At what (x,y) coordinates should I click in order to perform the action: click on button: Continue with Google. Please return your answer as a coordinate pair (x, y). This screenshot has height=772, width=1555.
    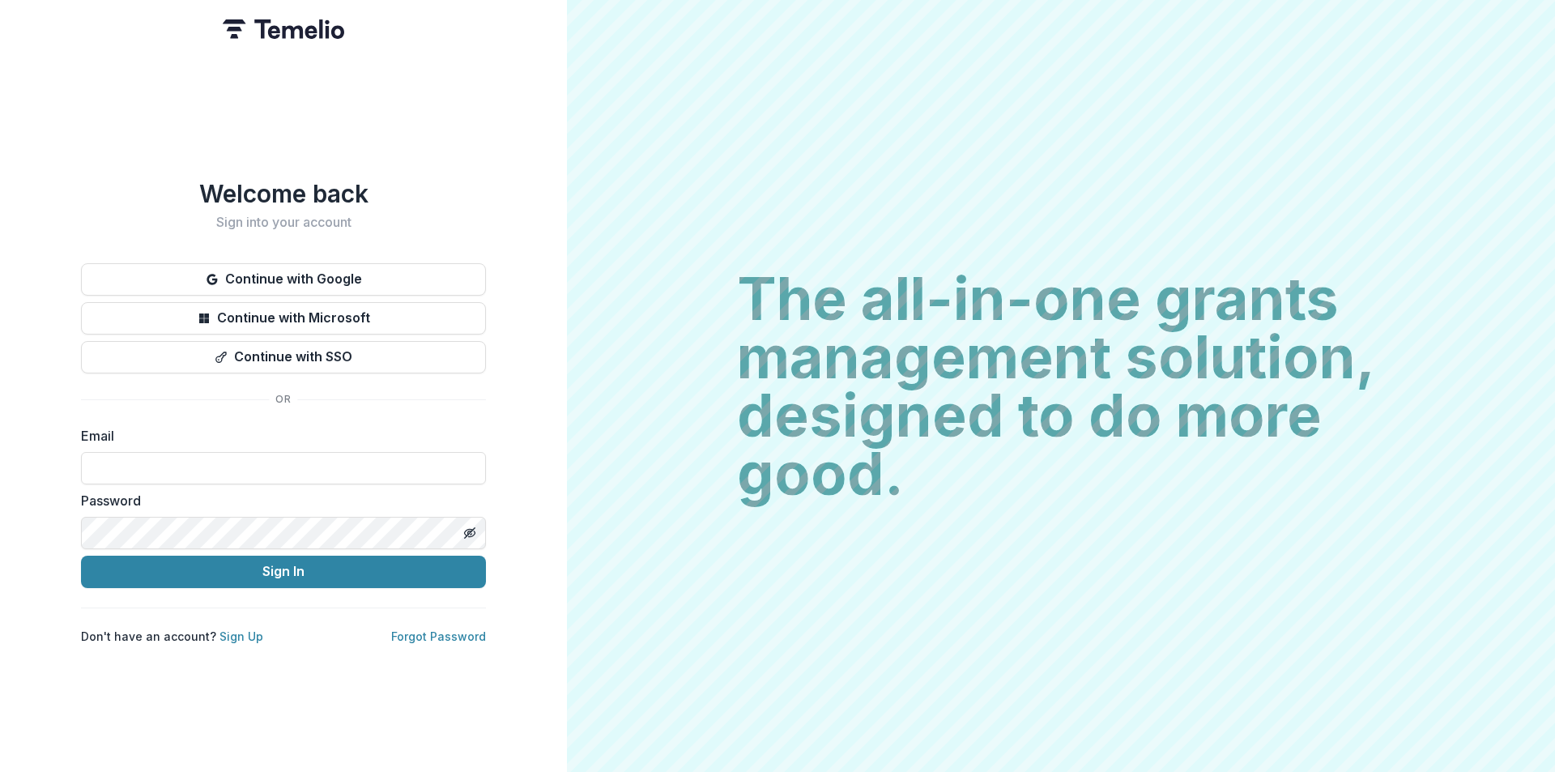
    Looking at the image, I should click on (283, 279).